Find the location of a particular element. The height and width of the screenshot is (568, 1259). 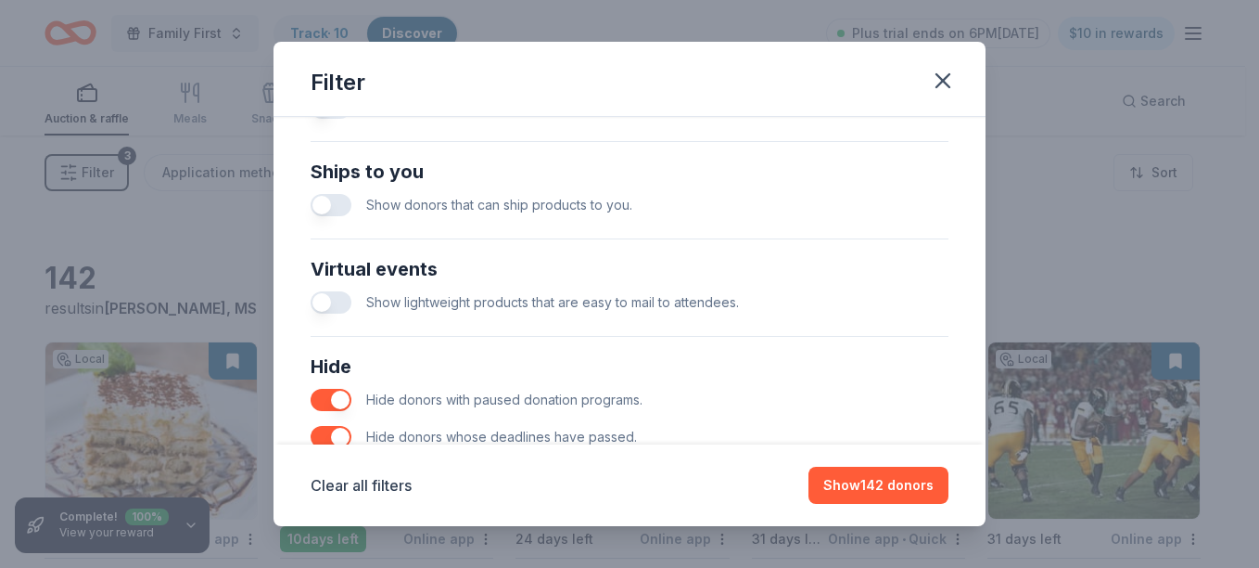

div: Virtual events is located at coordinates (630, 269).